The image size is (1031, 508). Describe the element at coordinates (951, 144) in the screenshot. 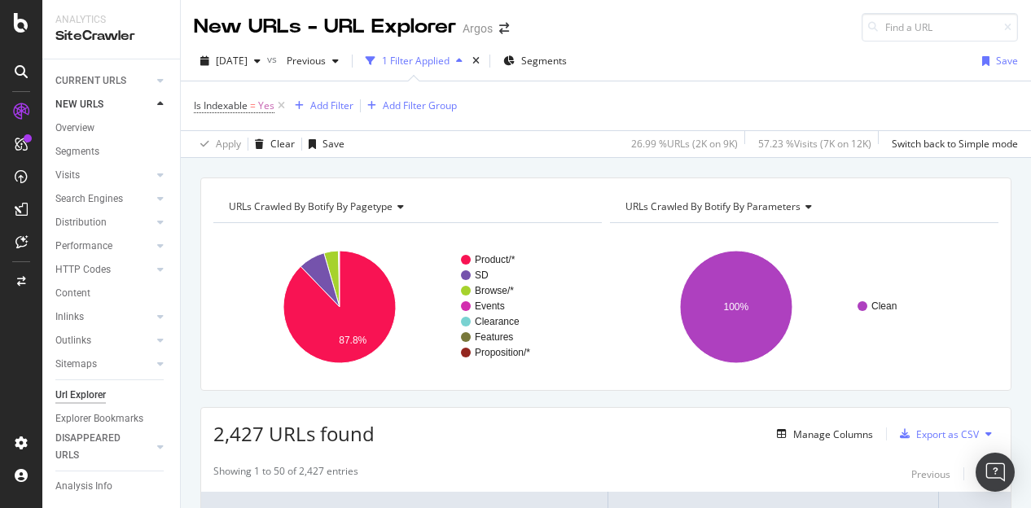

I see `button: Switch back to Simple mode` at that location.